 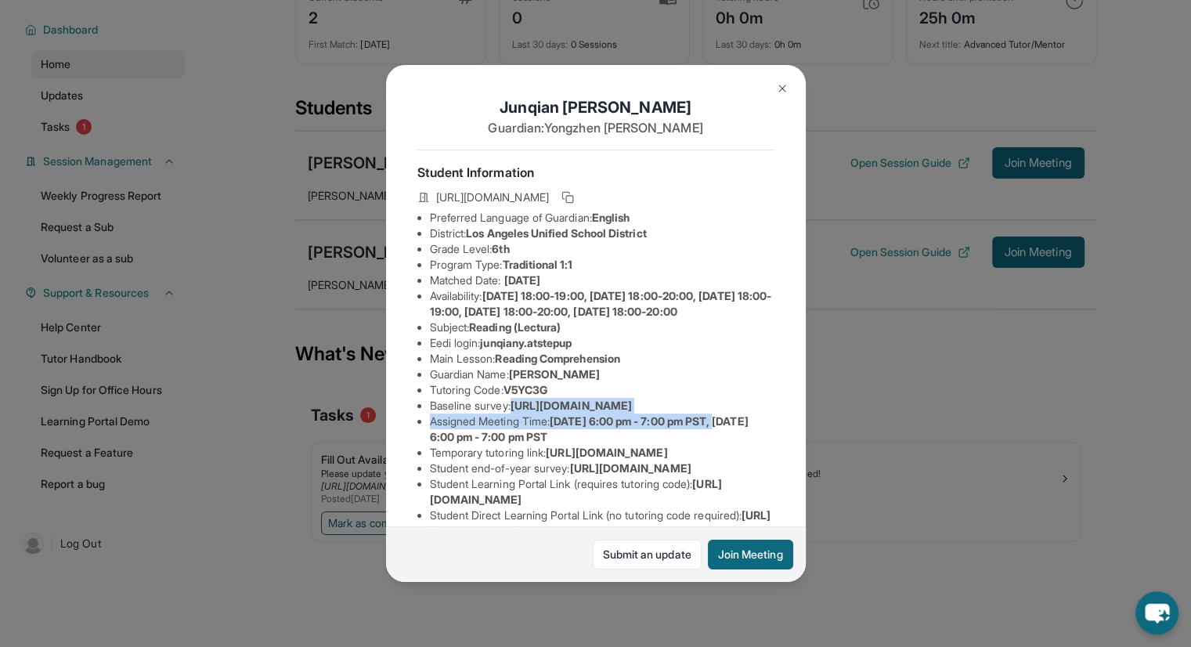 I want to click on span: junqiany.atstepup, so click(x=525, y=342).